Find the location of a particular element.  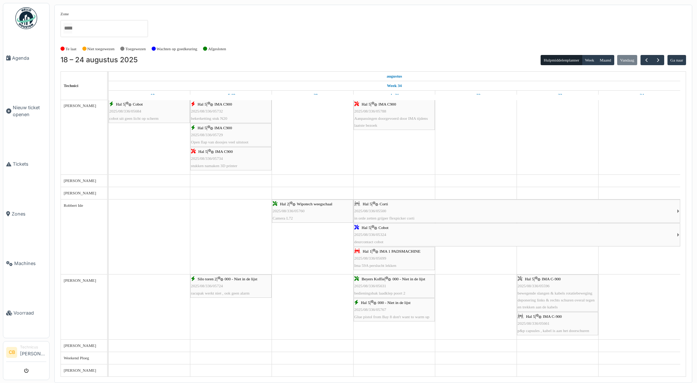

button: Volgende is located at coordinates (658, 60).